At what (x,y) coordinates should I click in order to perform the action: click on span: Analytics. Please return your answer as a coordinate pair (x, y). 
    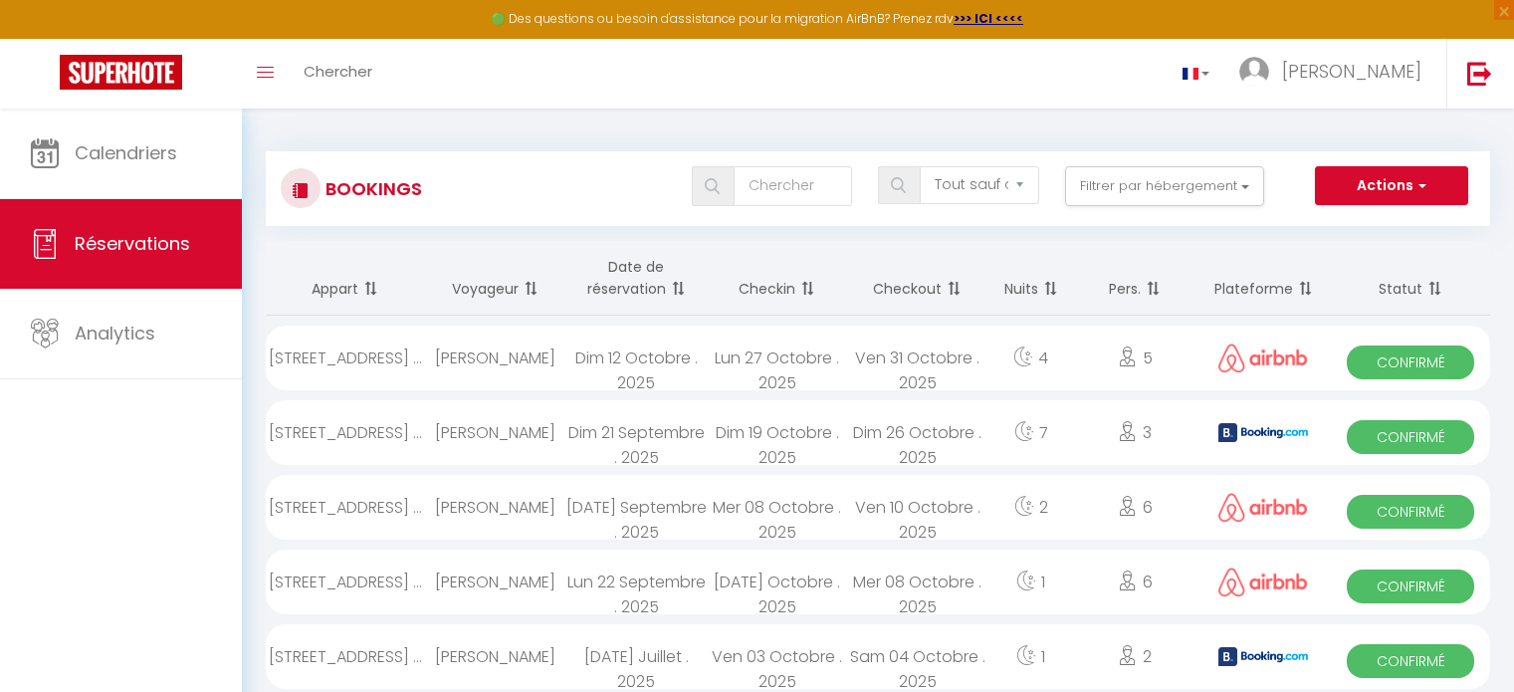
    Looking at the image, I should click on (114, 332).